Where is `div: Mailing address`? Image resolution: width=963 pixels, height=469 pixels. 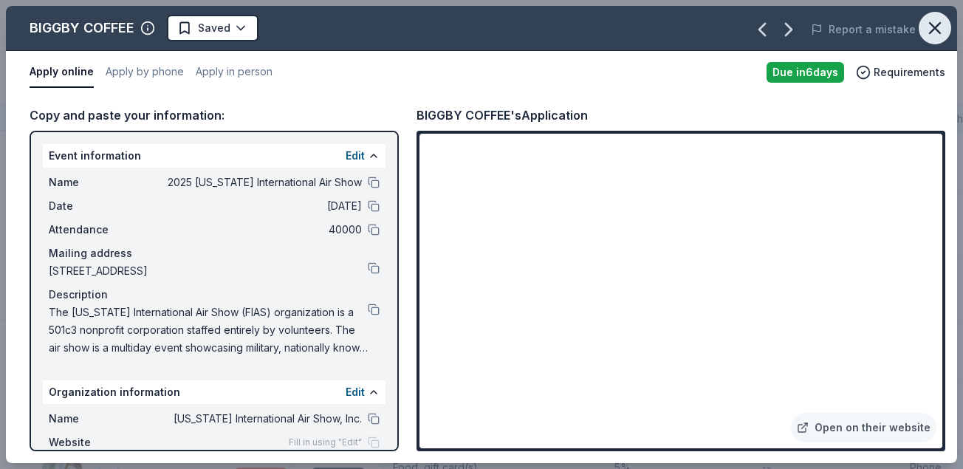 div: Mailing address is located at coordinates (214, 253).